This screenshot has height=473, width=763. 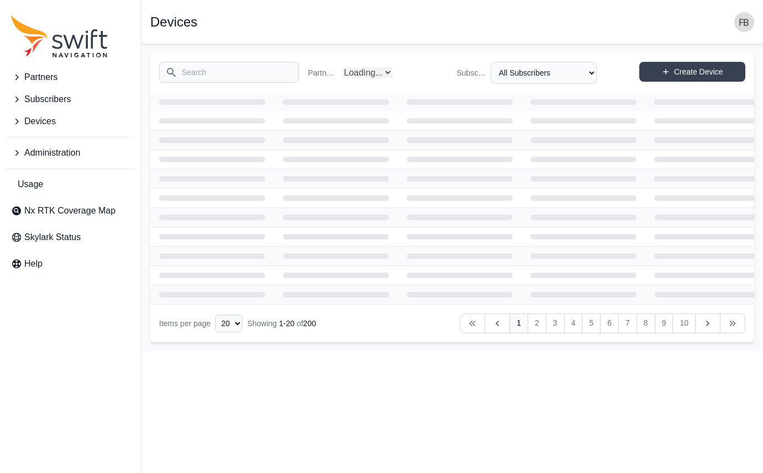 I want to click on a: 6, so click(x=609, y=324).